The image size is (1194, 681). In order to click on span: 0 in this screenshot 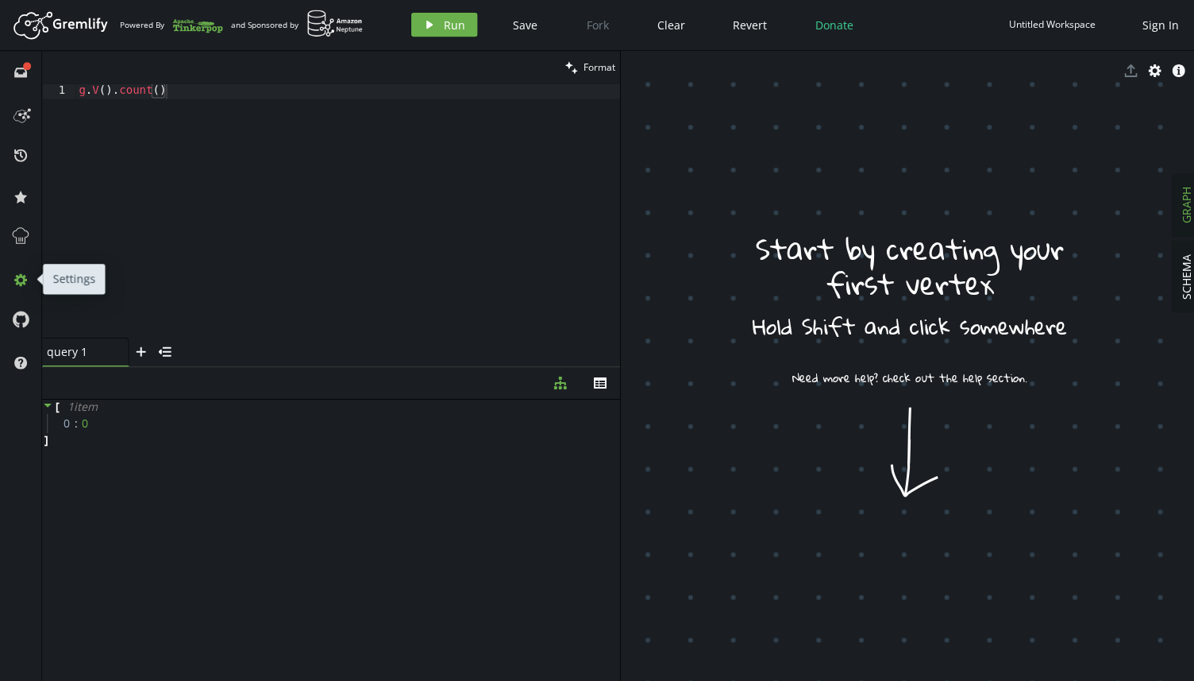, I will do `click(72, 422)`.